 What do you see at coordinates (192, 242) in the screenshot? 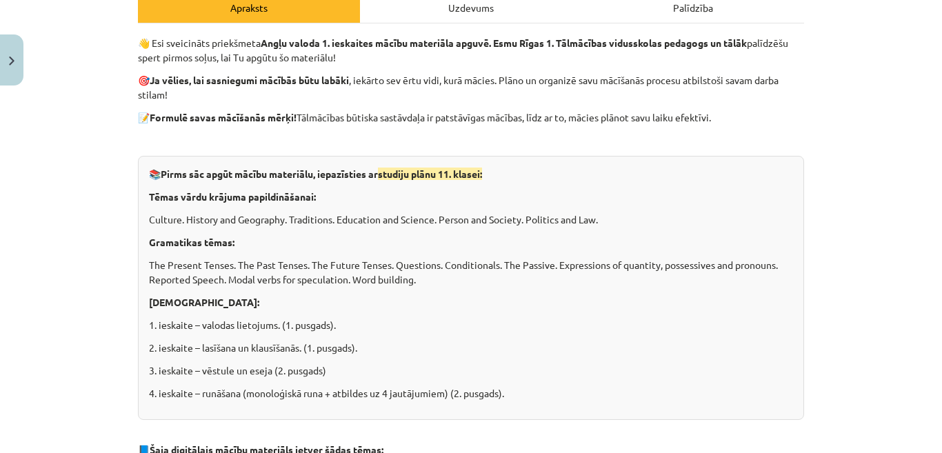
I see `strong: Gramatikas tēmas:` at bounding box center [192, 242].